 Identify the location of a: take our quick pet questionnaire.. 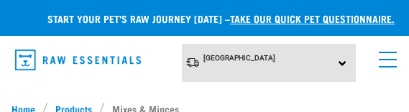
(312, 18).